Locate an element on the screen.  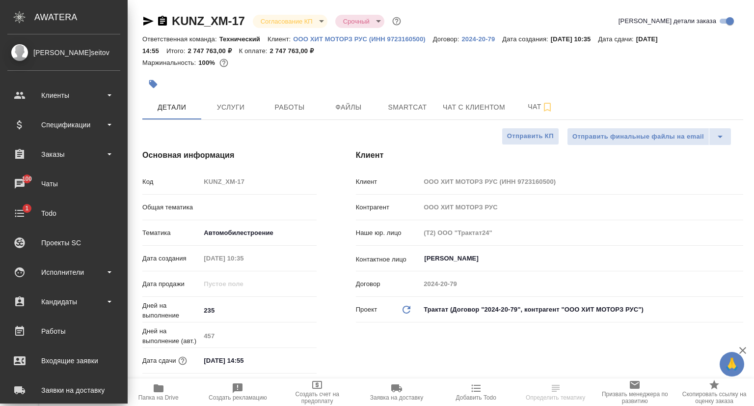
p: К оплате: is located at coordinates (254, 51).